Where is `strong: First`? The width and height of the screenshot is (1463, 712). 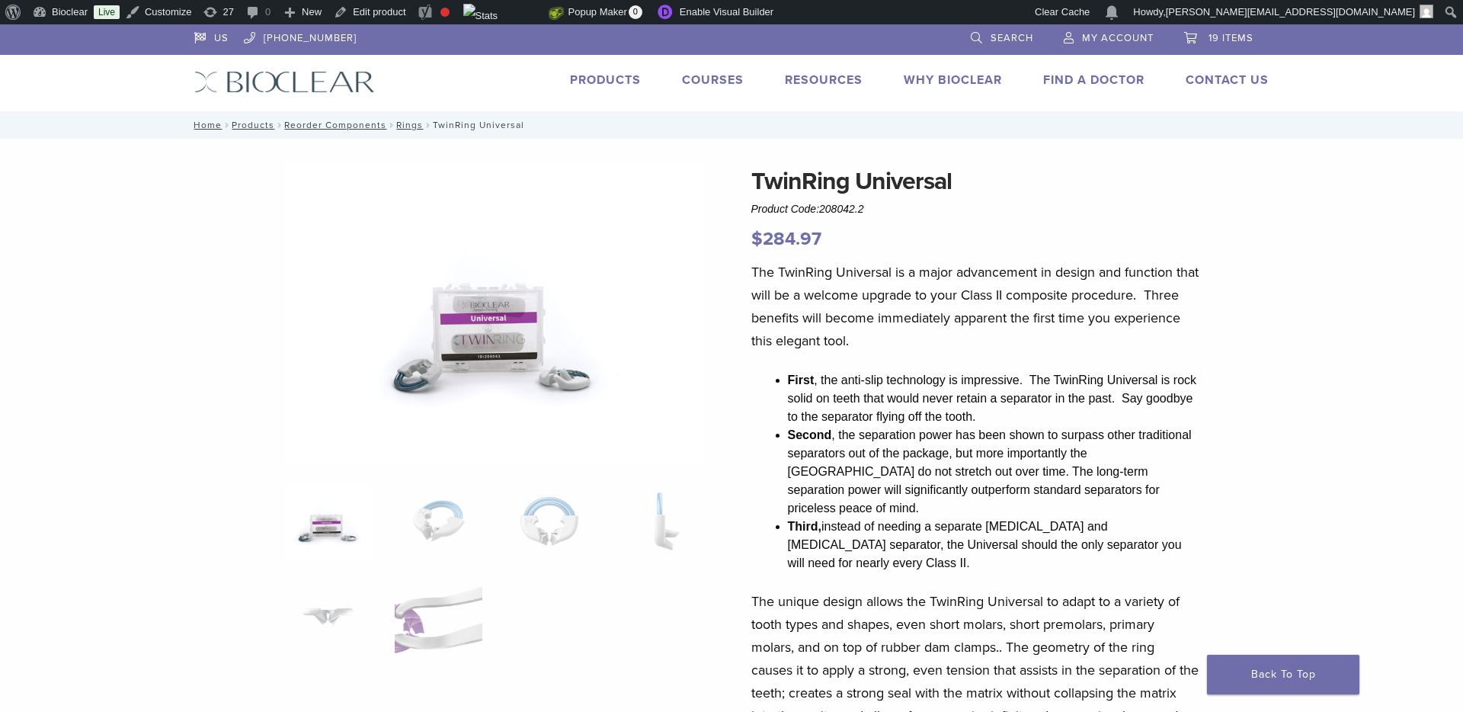
strong: First is located at coordinates (801, 379).